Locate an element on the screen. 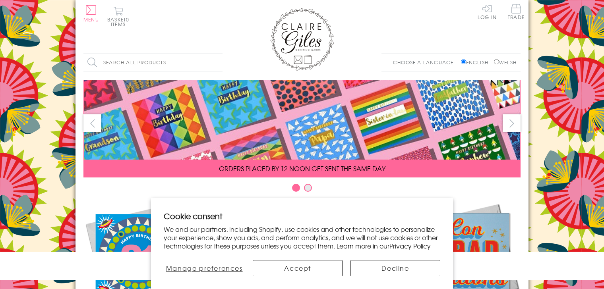  button: Accept is located at coordinates (298, 268).